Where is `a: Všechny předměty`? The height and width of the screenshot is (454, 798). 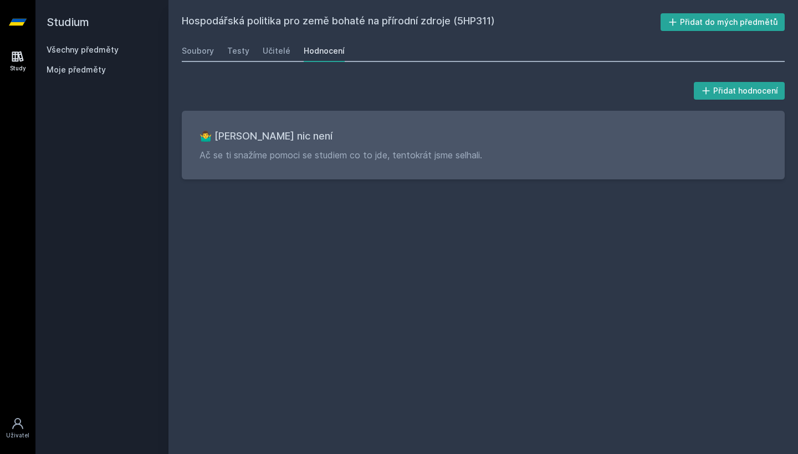
a: Všechny předměty is located at coordinates (83, 49).